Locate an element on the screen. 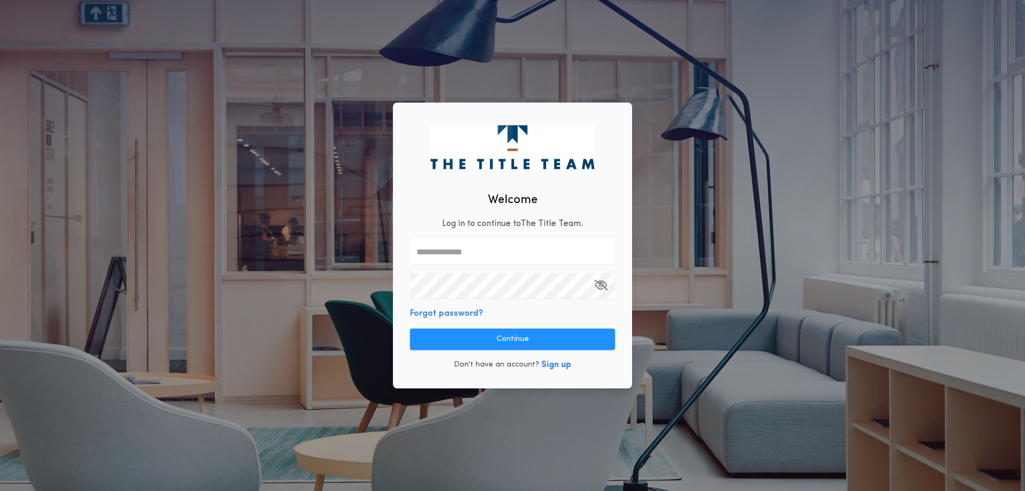  p: Don't have an account? is located at coordinates (497, 365).